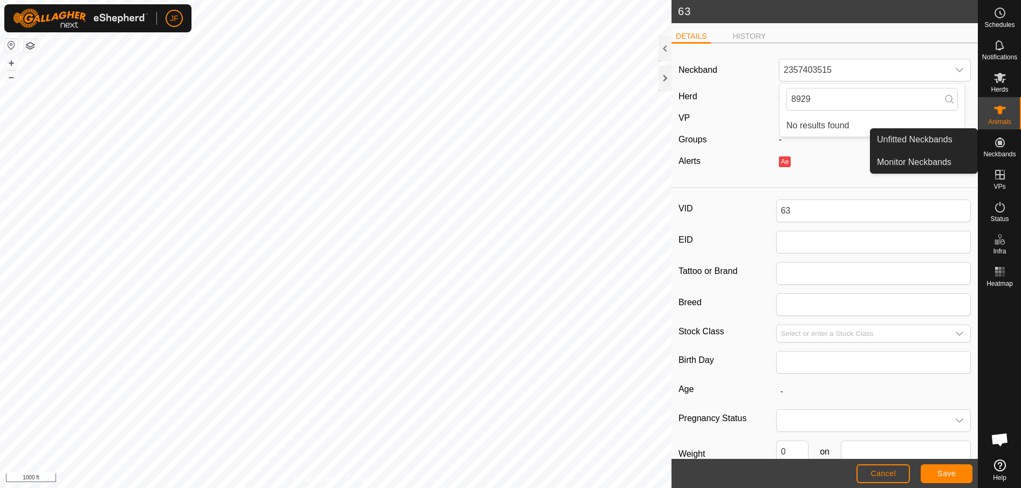 Image resolution: width=1021 pixels, height=488 pixels. I want to click on input: Select or enter a Stock Class, so click(863, 333).